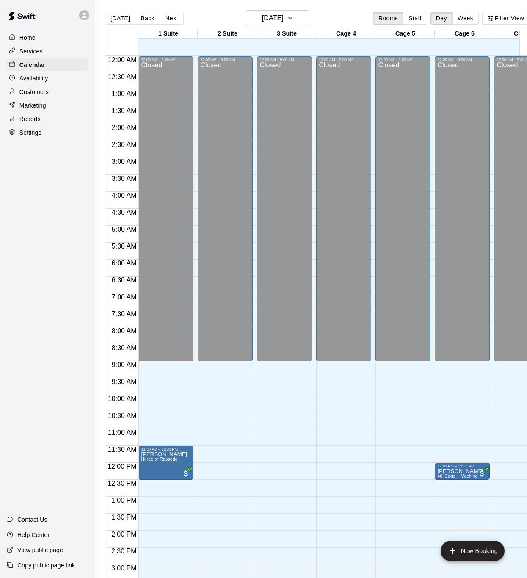 This screenshot has width=527, height=578. I want to click on span: 10:30 AM, so click(122, 415).